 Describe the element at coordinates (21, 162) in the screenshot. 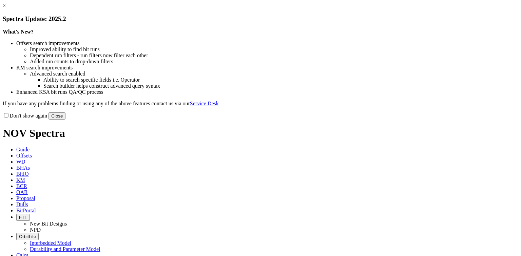

I see `span: WD` at that location.